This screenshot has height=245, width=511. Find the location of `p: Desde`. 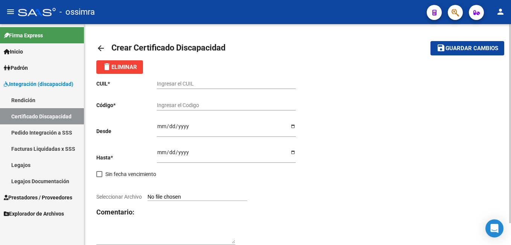

p: Desde is located at coordinates (127, 131).